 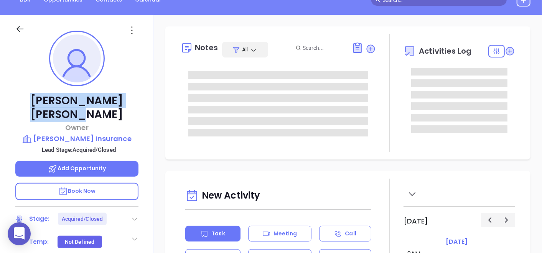 I want to click on img: profile-user, so click(x=77, y=58).